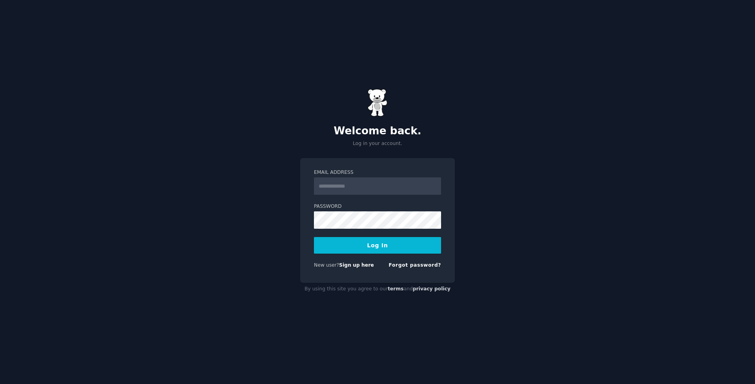 Image resolution: width=755 pixels, height=384 pixels. What do you see at coordinates (415, 265) in the screenshot?
I see `a: Forgot password?` at bounding box center [415, 265].